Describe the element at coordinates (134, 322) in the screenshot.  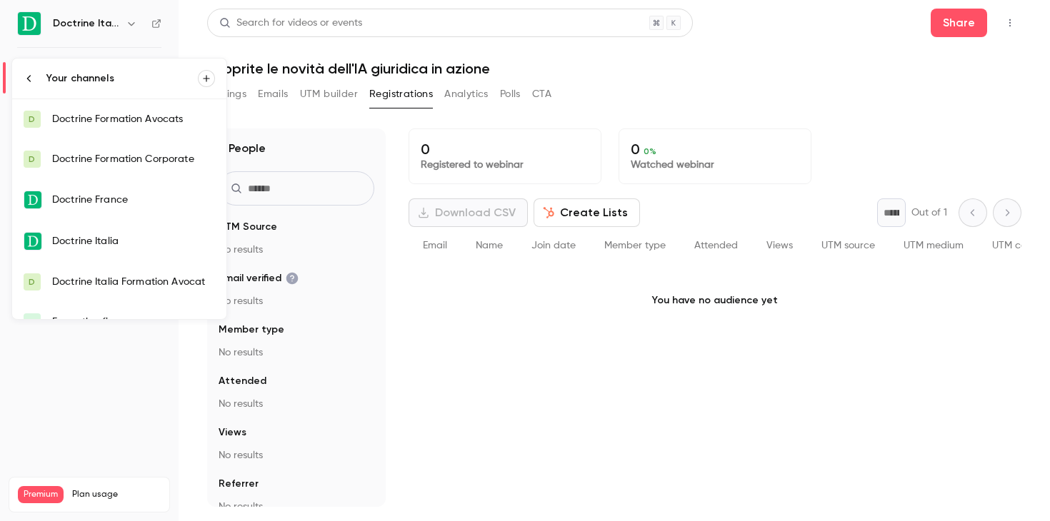
I see `div: Formation flow` at that location.